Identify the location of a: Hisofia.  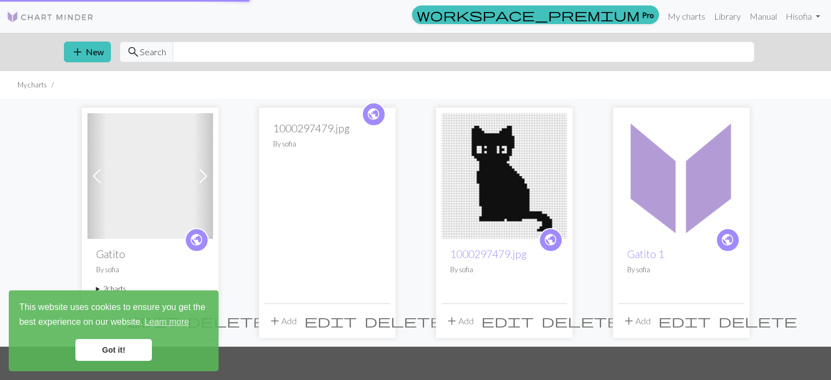
(803, 16).